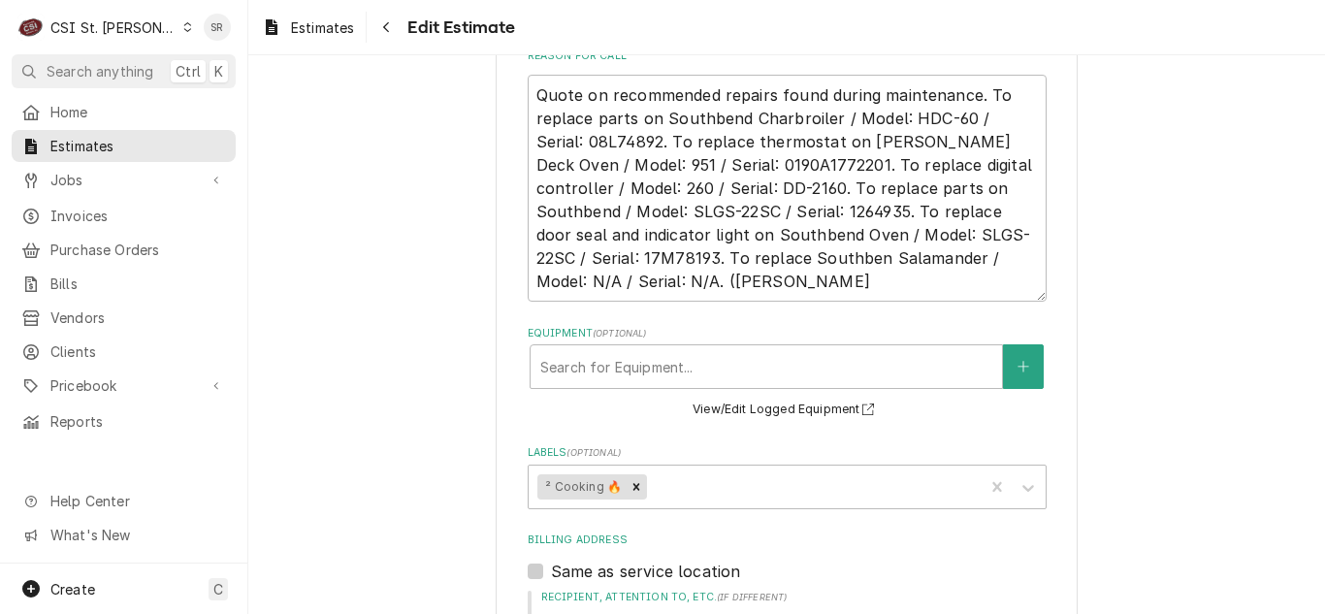  I want to click on label: Equipment, so click(787, 334).